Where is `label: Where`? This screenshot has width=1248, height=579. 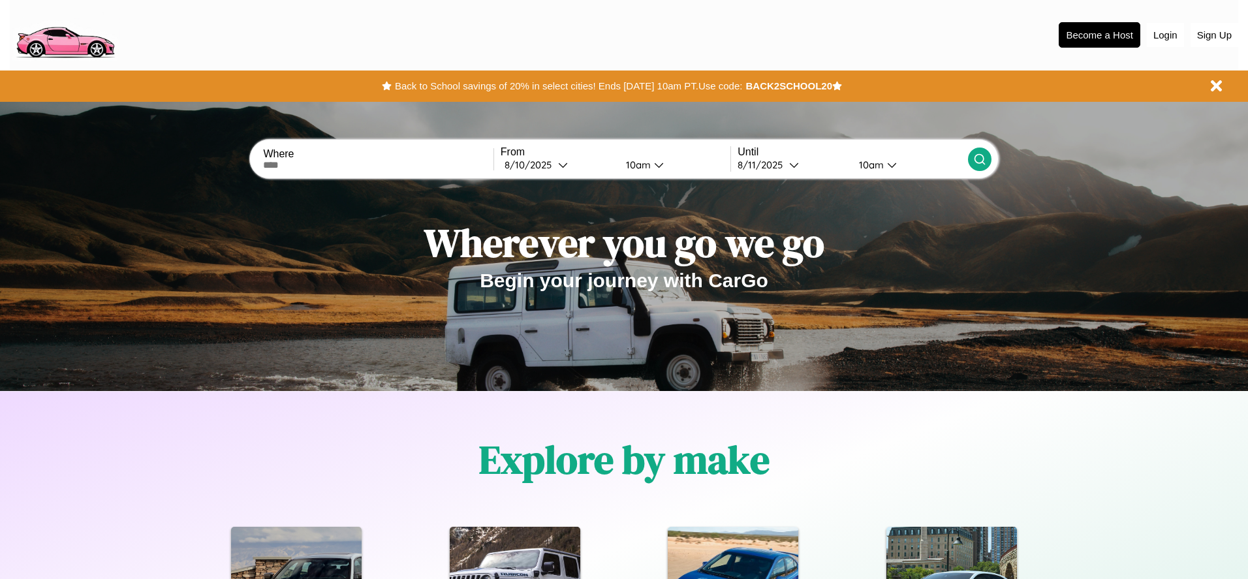 label: Where is located at coordinates (378, 154).